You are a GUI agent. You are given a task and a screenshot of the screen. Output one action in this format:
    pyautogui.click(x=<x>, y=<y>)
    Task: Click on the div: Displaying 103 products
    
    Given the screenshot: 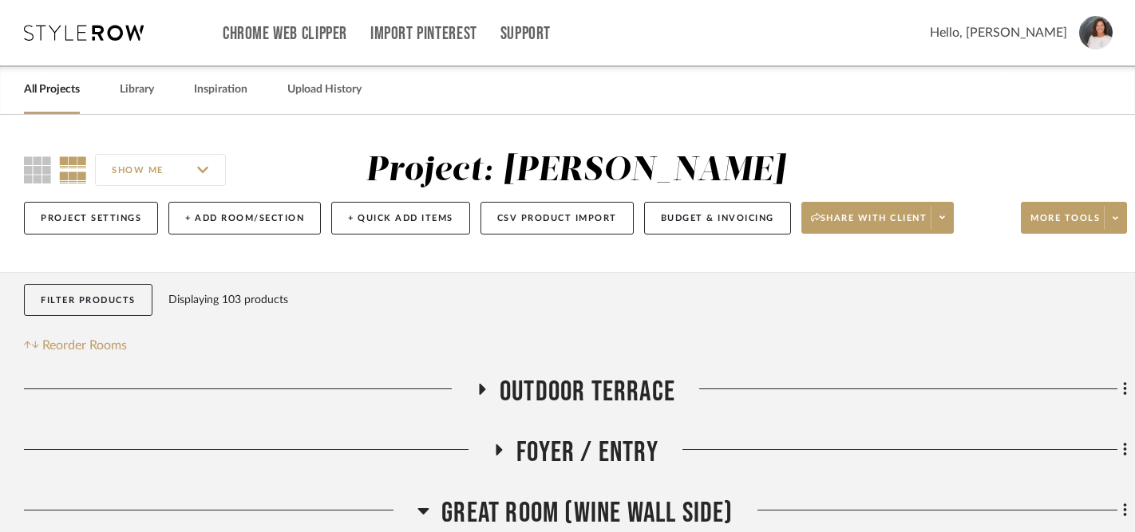 What is the action you would take?
    pyautogui.click(x=228, y=300)
    